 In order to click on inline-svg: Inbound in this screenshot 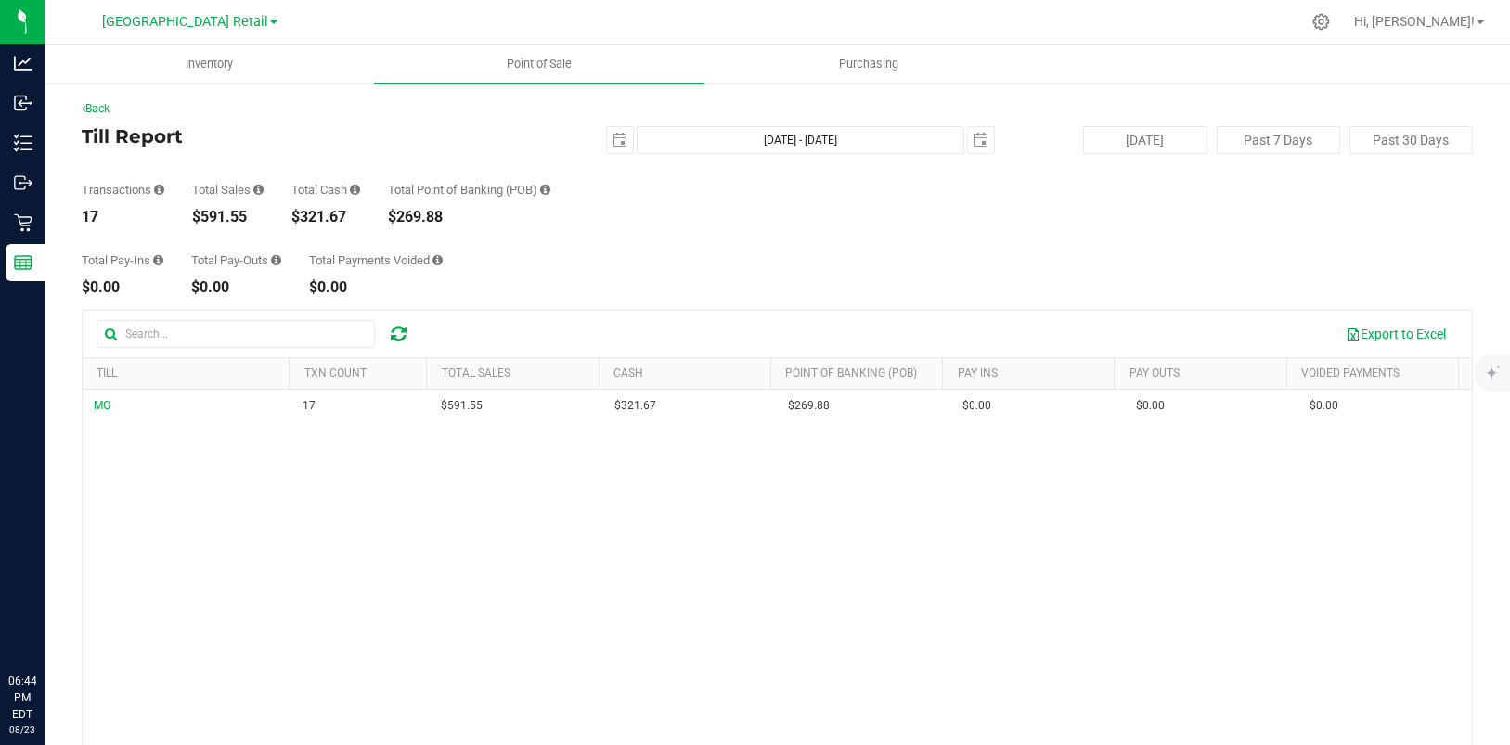, I will do `click(23, 103)`.